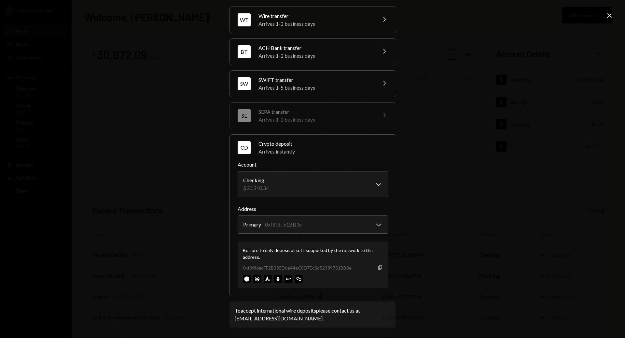 This screenshot has height=338, width=625. Describe the element at coordinates (313, 52) in the screenshot. I see `button: BTACH Bank transferArrives 1-2 business days` at that location.